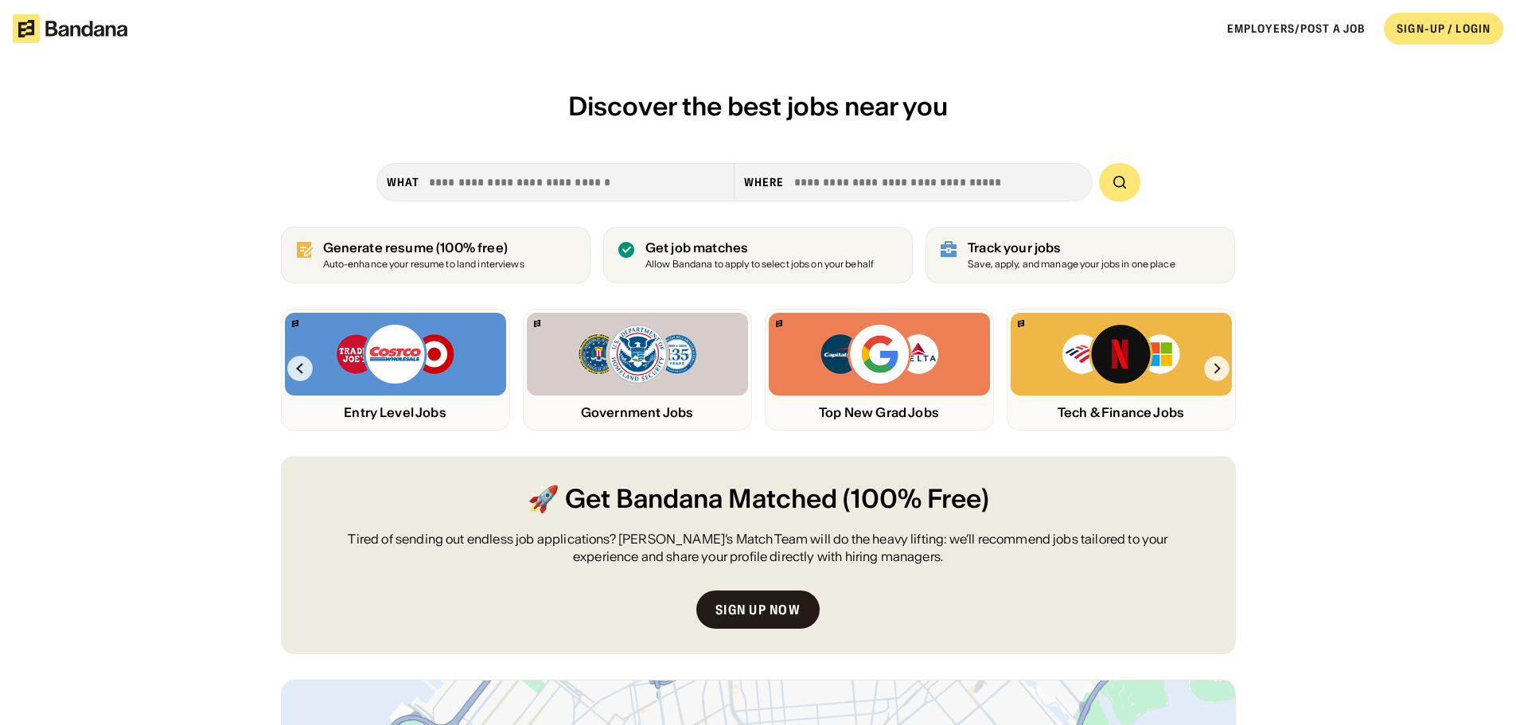 Image resolution: width=1516 pixels, height=725 pixels. I want to click on img: Bank of America, Netflix, Microsoft logos, so click(1121, 354).